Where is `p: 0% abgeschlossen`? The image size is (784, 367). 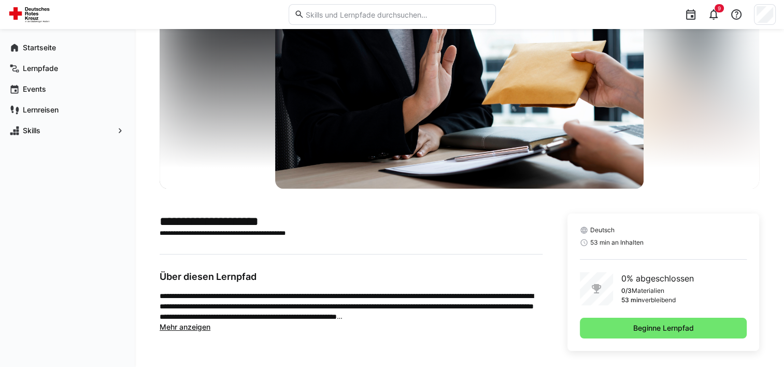 p: 0% abgeschlossen is located at coordinates (658, 278).